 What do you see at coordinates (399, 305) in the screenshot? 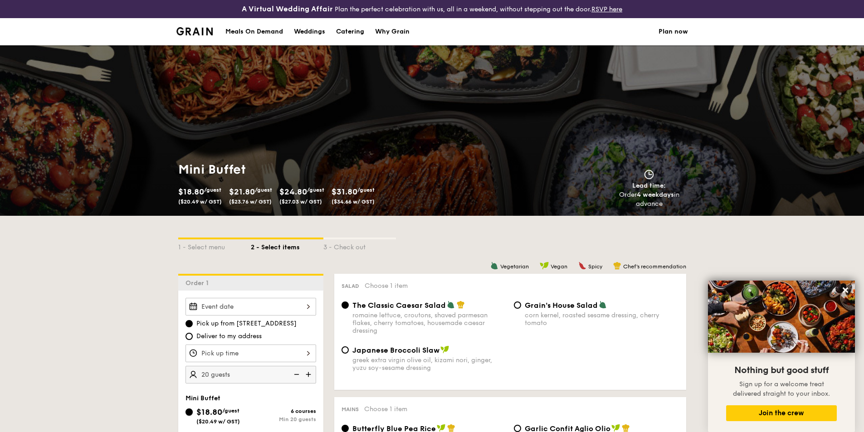
I see `span: The Classic Caesar Salad` at bounding box center [399, 305].